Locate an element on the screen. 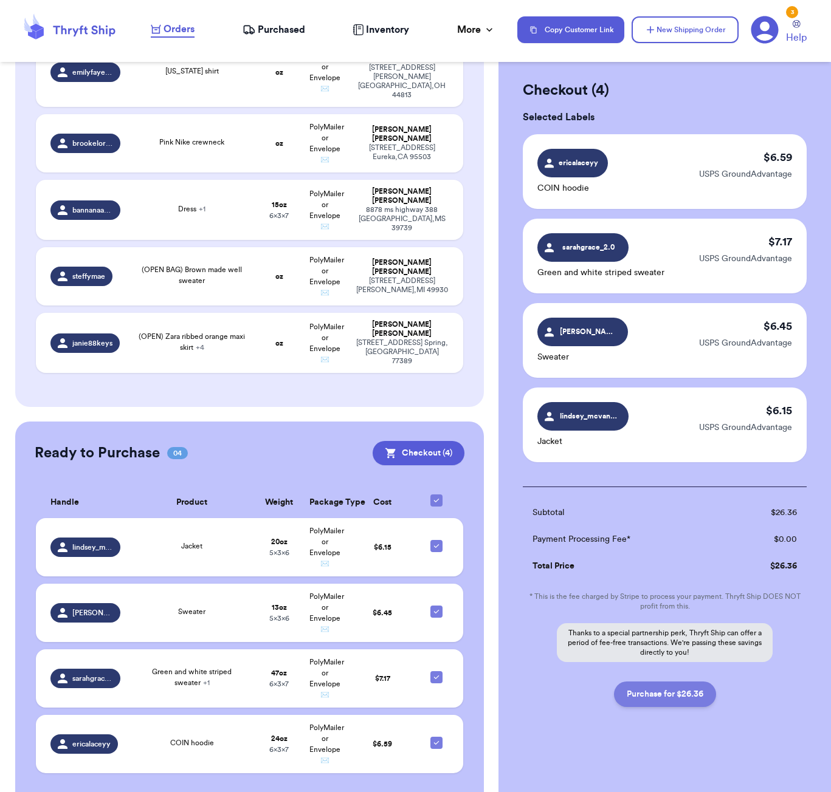 This screenshot has width=831, height=792. strong: 20 oz is located at coordinates (279, 542).